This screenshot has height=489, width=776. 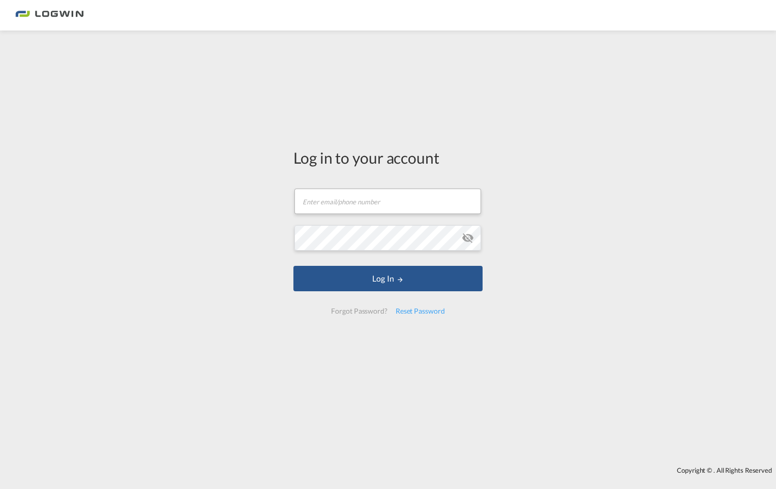 I want to click on input: Enter email/phone number, so click(x=388, y=201).